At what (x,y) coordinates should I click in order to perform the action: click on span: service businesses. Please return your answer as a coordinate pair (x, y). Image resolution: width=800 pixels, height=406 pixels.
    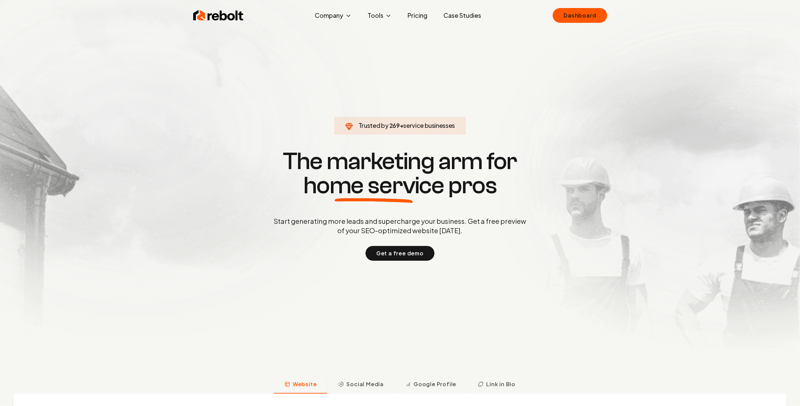
    Looking at the image, I should click on (429, 125).